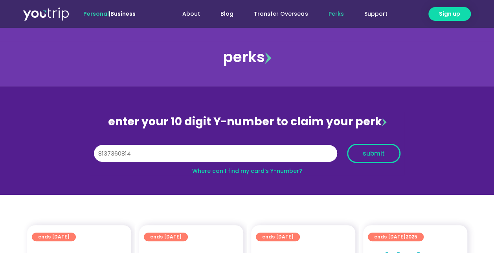  What do you see at coordinates (247, 122) in the screenshot?
I see `div: enter your 10 digit Y-number to claim your perk` at bounding box center [247, 122].